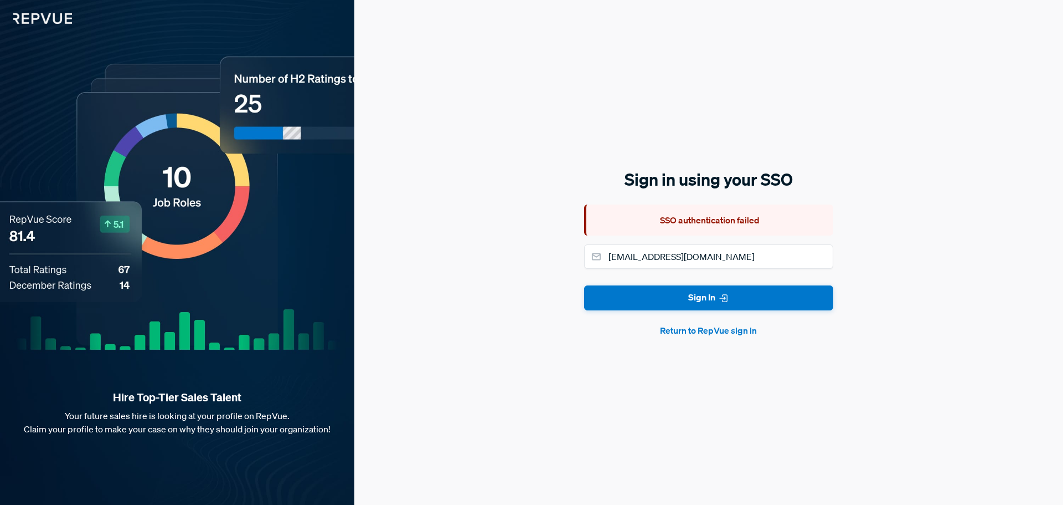 The height and width of the screenshot is (505, 1063). I want to click on div: SSO authentication failed, so click(709, 220).